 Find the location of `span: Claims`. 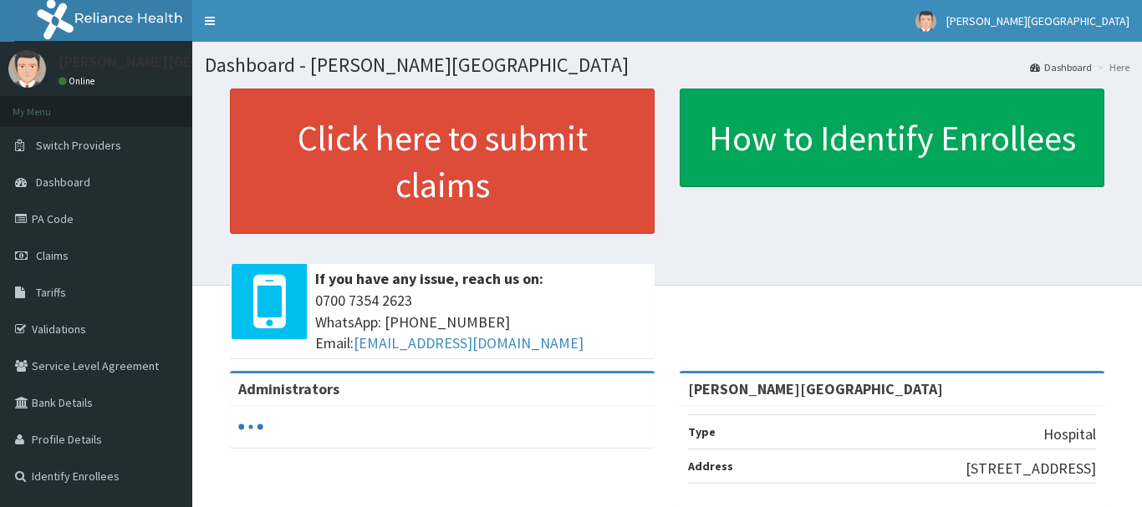

span: Claims is located at coordinates (52, 256).